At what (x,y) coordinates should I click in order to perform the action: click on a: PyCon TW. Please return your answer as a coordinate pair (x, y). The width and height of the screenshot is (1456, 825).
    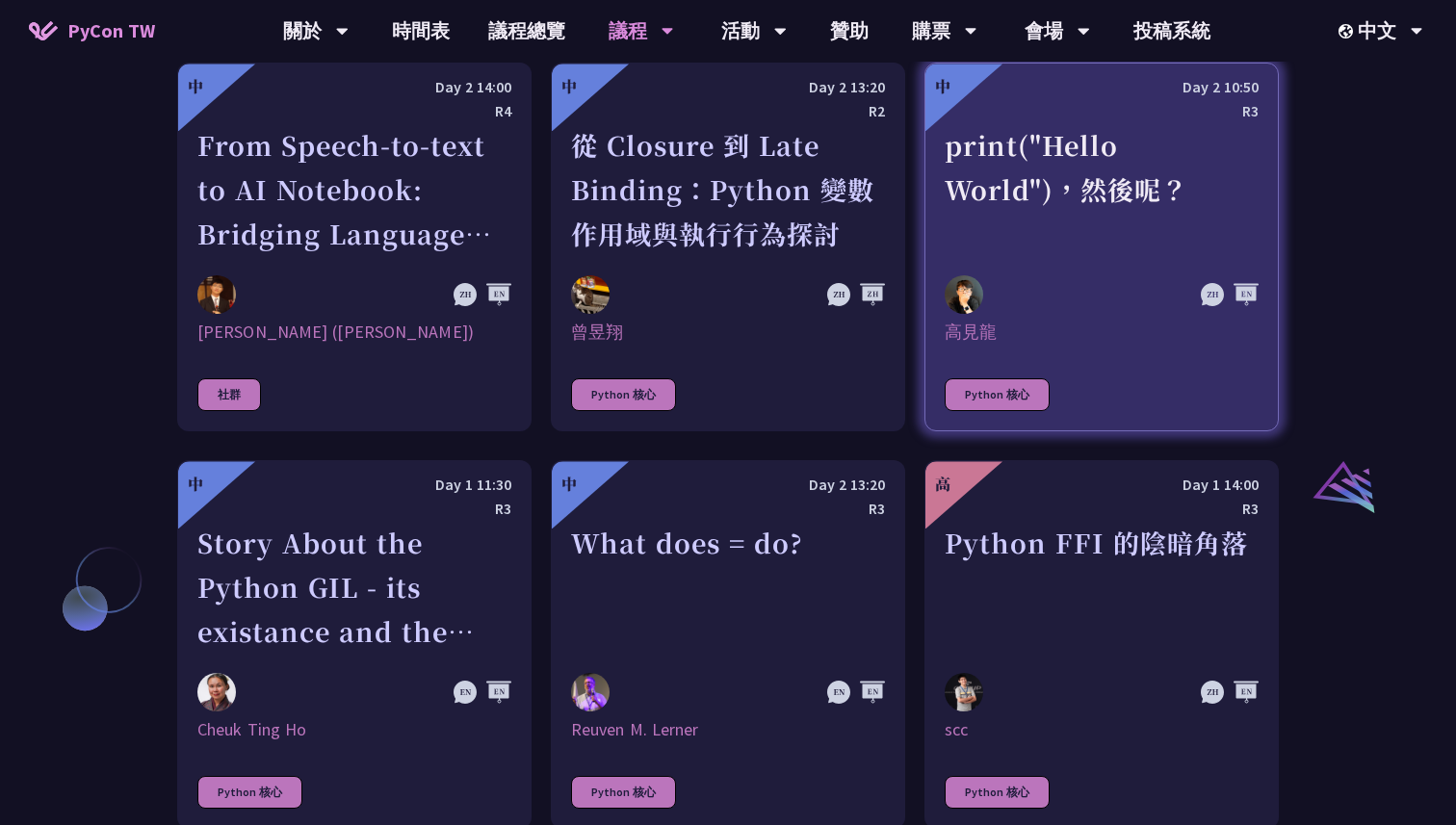
    Looking at the image, I should click on (91, 31).